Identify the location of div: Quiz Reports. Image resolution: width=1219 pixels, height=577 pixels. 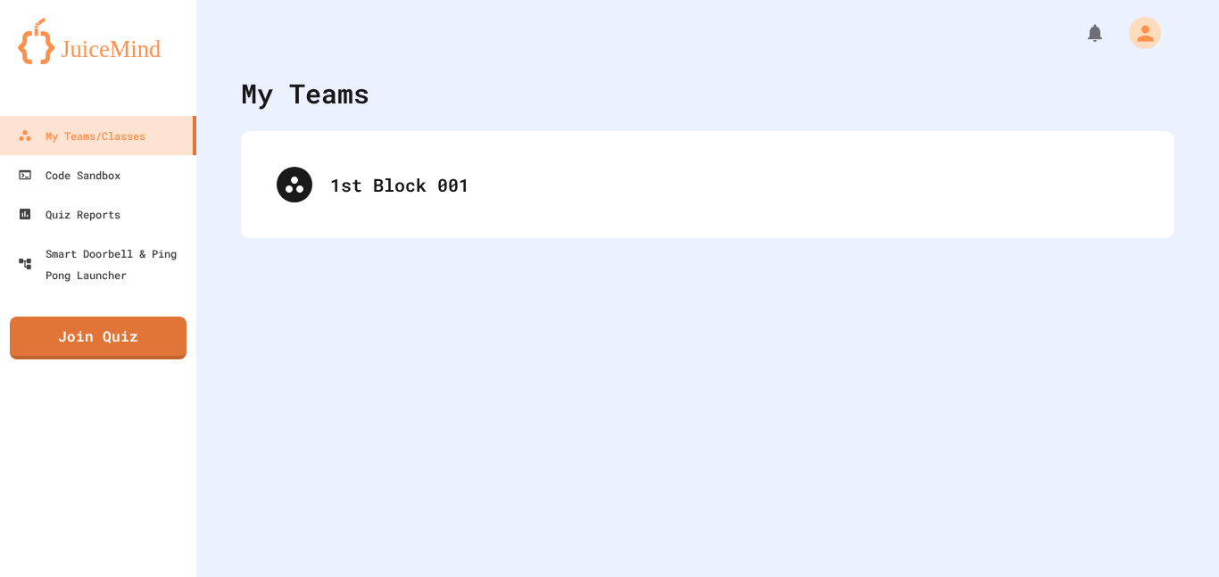
(69, 214).